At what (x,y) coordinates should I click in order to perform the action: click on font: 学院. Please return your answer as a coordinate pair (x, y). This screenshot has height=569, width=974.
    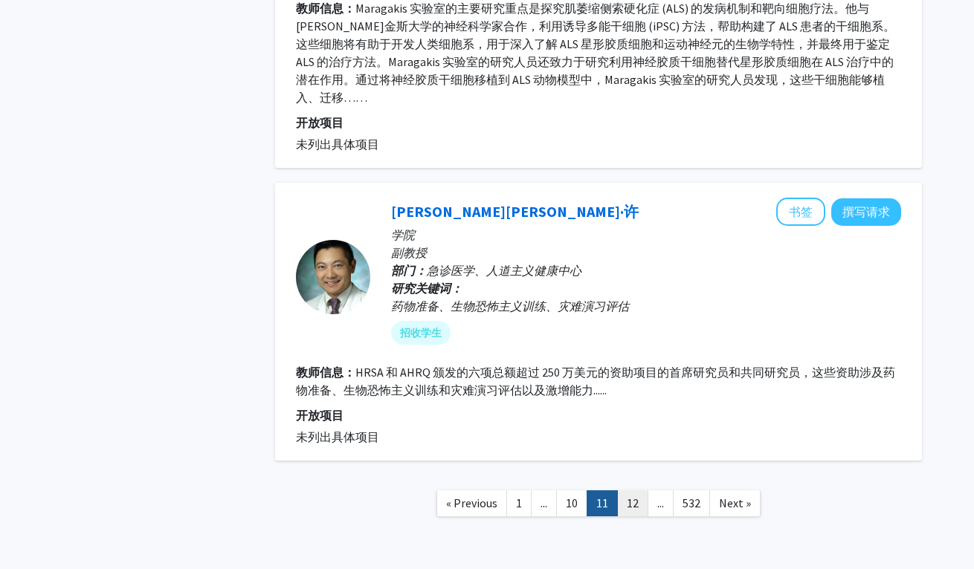
    Looking at the image, I should click on (403, 235).